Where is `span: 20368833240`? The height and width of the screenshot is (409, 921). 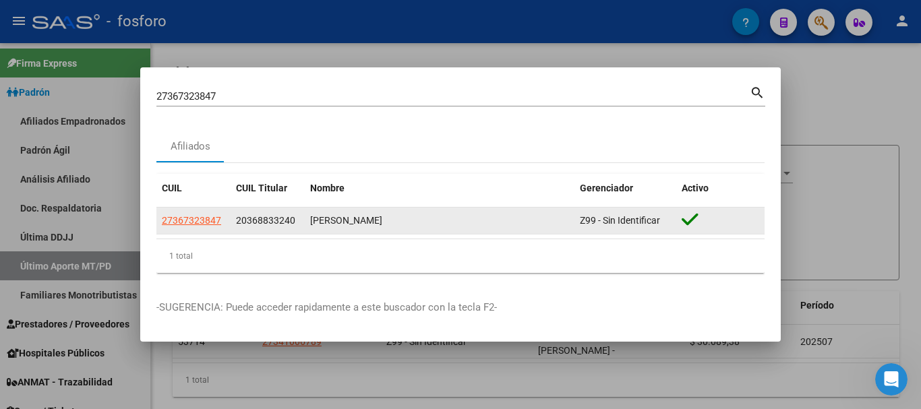
span: 20368833240 is located at coordinates (266, 221).